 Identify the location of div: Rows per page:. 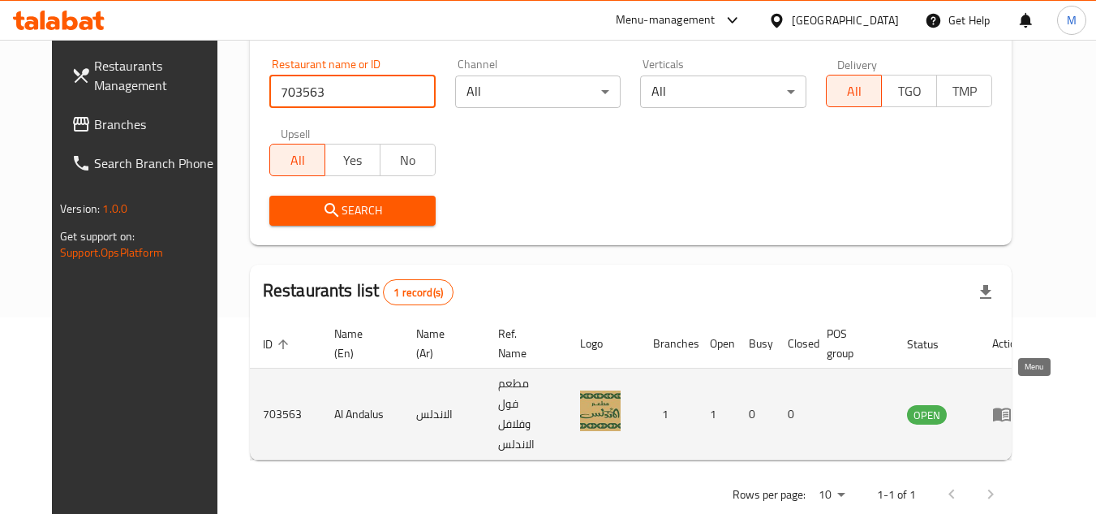
(832, 495).